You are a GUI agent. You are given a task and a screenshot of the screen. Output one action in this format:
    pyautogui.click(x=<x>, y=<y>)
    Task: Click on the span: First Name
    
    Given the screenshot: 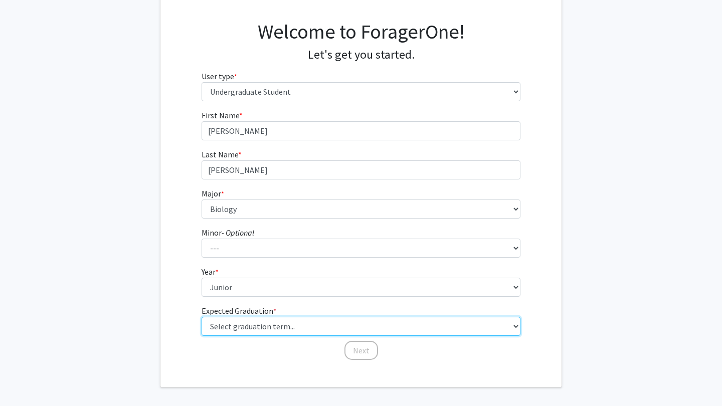 What is the action you would take?
    pyautogui.click(x=220, y=115)
    